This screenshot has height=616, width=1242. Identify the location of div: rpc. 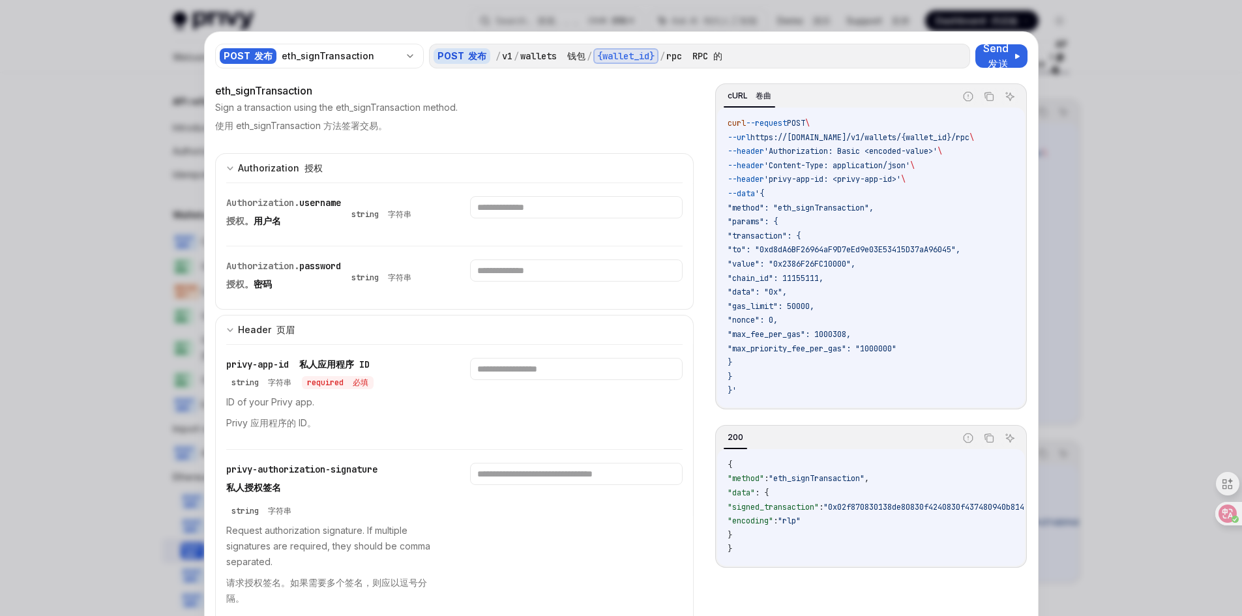
(695, 56).